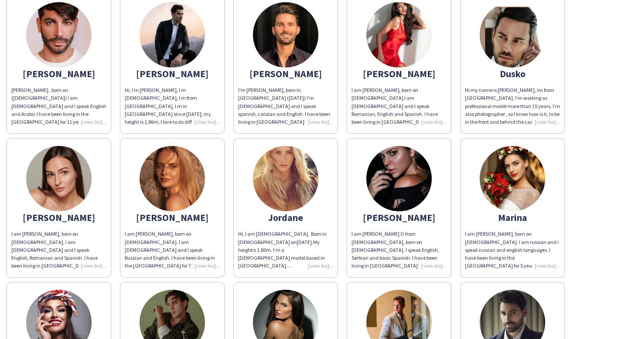 This screenshot has width=628, height=339. Describe the element at coordinates (513, 218) in the screenshot. I see `div: Marina` at that location.